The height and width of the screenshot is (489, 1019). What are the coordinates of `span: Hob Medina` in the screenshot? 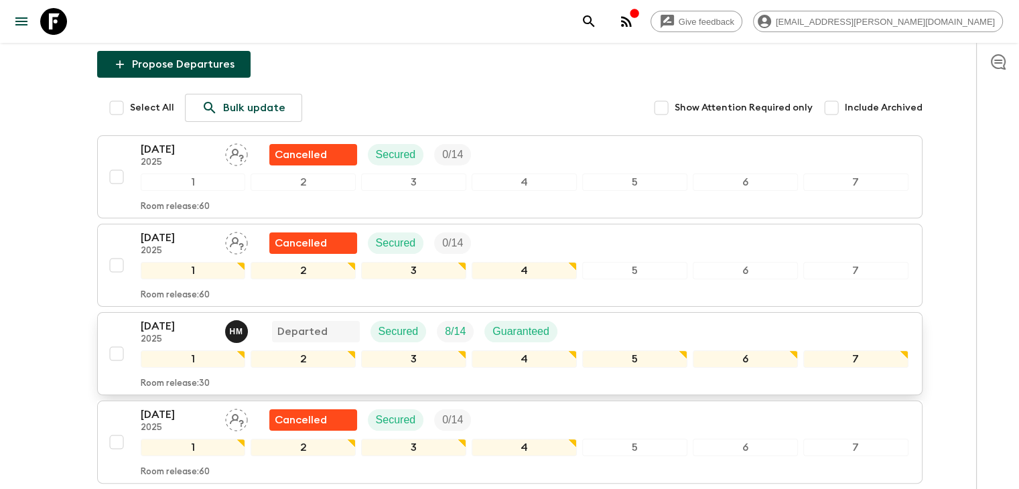 It's located at (238, 330).